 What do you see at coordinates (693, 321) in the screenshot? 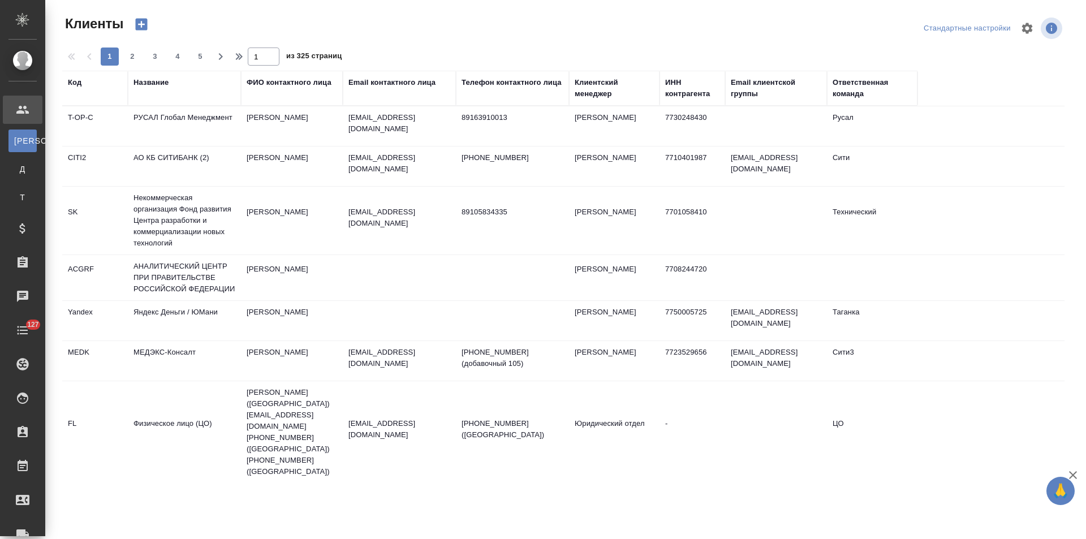
I see `td: 7750005725` at bounding box center [693, 321].